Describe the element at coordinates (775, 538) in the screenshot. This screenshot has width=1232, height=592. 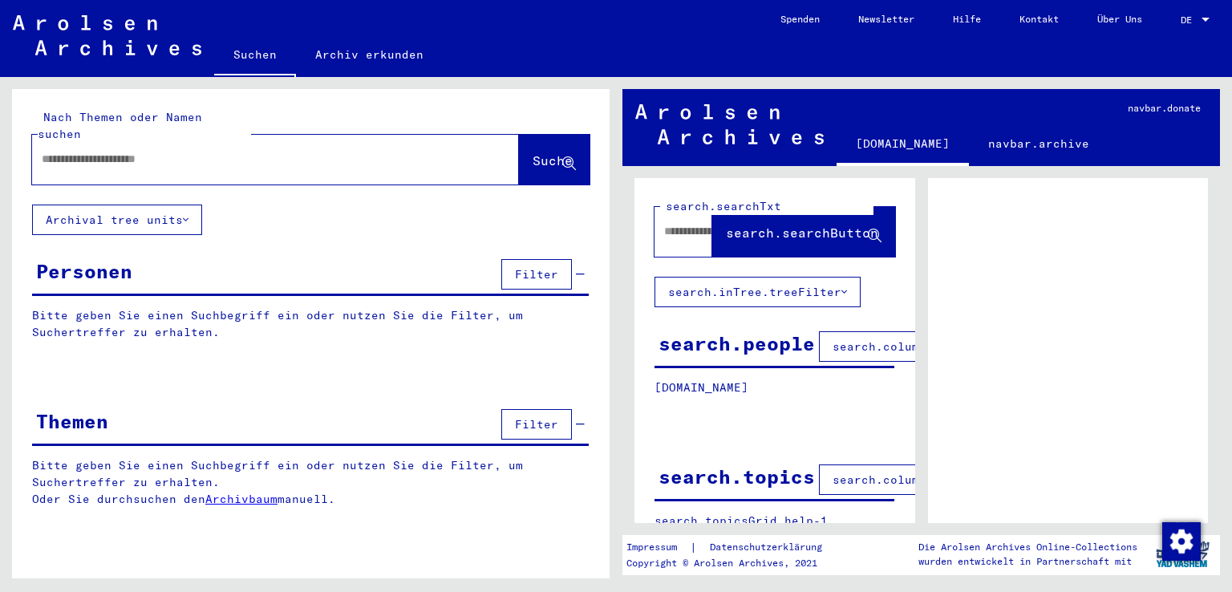
I see `p: search.topicsGrid.help-1 search.topicsGrid.help-2 search.topicsGrid.manually.` at that location.